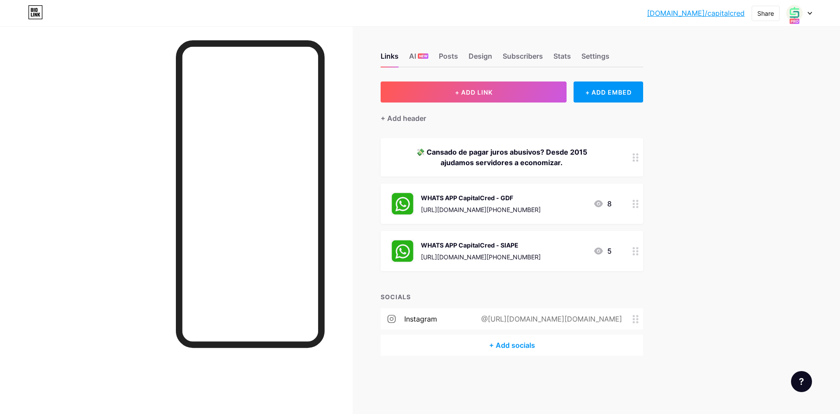  Describe the element at coordinates (481, 245) in the screenshot. I see `div: WHATS APP CapitalCred - SIAPE` at that location.